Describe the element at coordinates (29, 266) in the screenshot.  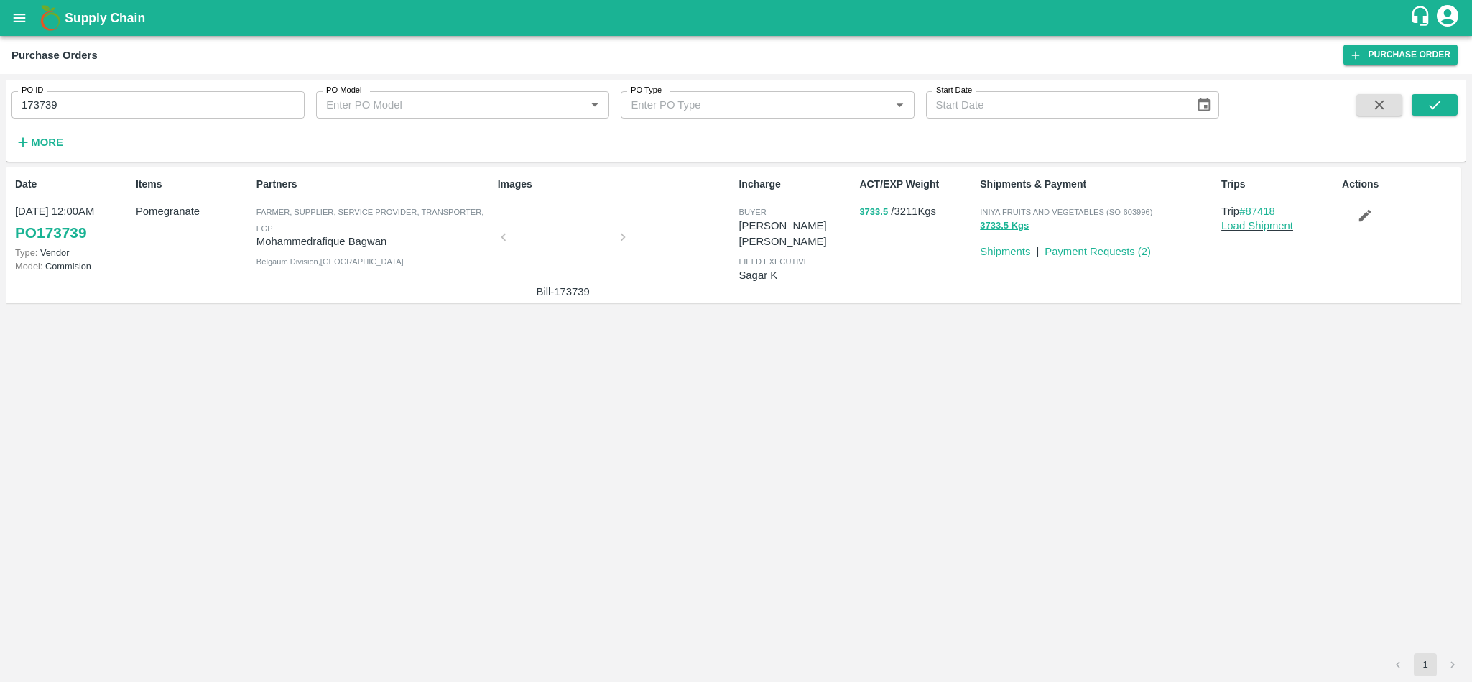
I see `span: Model:` at that location.